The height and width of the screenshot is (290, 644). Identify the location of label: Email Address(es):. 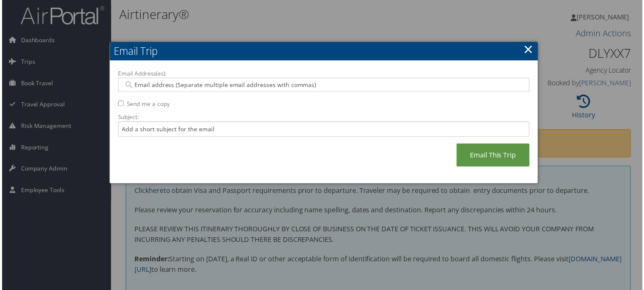
(324, 74).